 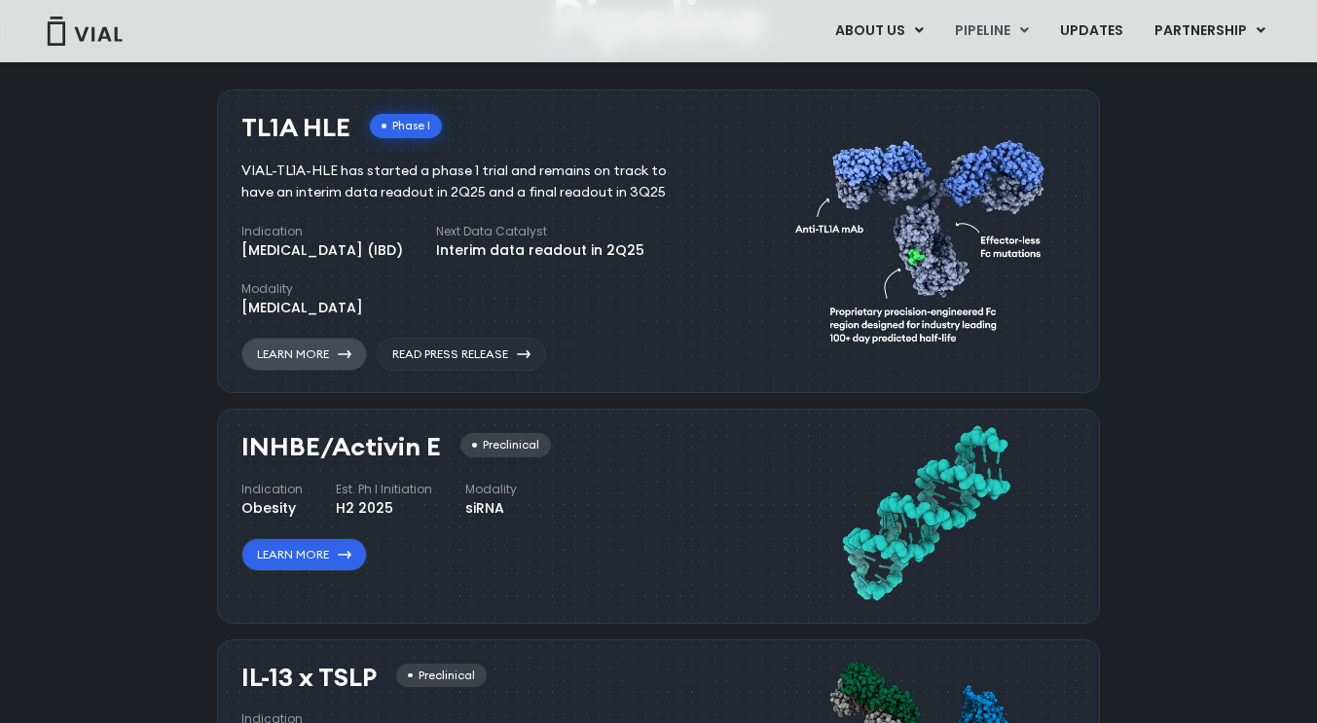 I want to click on a: PIPELINEMenu Toggle, so click(x=991, y=31).